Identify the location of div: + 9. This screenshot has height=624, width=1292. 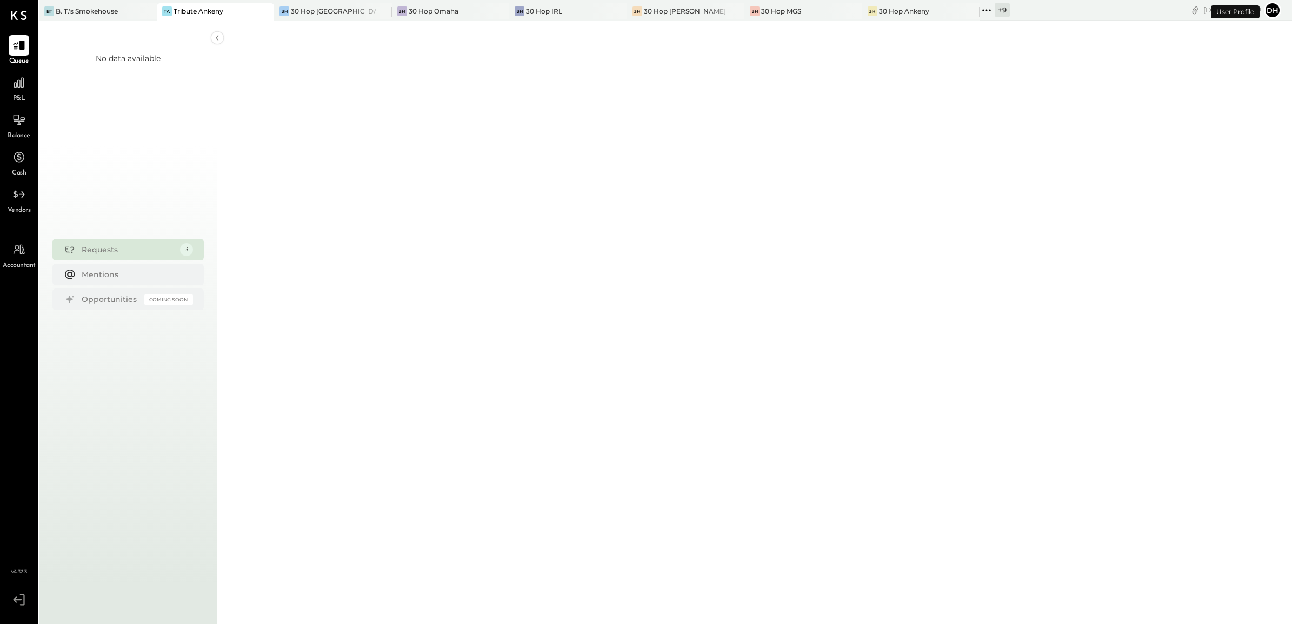
(1002, 10).